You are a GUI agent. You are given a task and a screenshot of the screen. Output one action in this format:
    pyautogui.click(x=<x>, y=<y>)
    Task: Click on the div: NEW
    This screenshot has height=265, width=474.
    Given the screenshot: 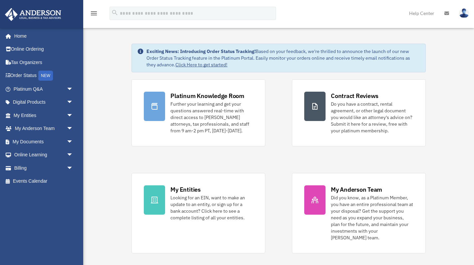 What is the action you would take?
    pyautogui.click(x=46, y=76)
    